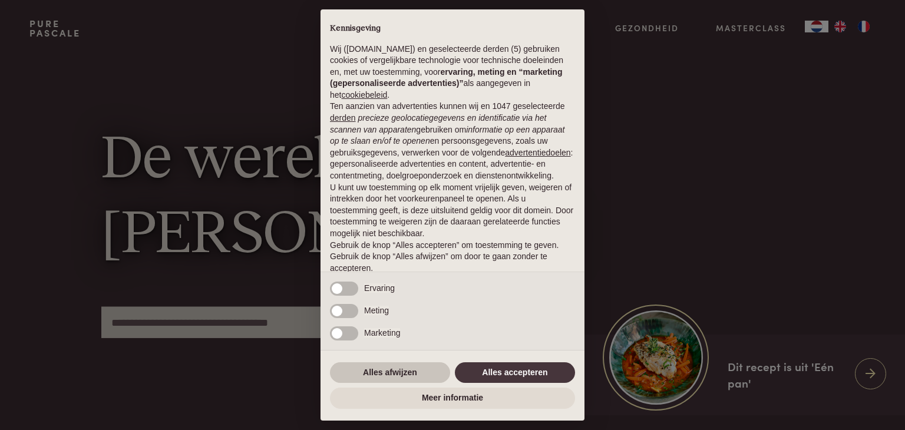 This screenshot has width=905, height=430. Describe the element at coordinates (390, 373) in the screenshot. I see `button: Alles afwijzen` at that location.